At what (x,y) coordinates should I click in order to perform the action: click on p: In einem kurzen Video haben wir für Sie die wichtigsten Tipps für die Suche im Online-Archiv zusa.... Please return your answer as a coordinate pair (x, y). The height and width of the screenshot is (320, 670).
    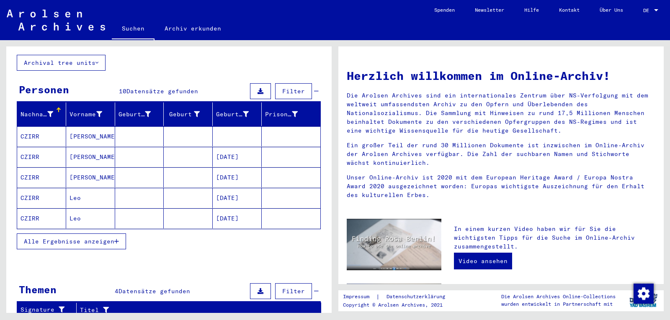
    Looking at the image, I should click on (554, 238).